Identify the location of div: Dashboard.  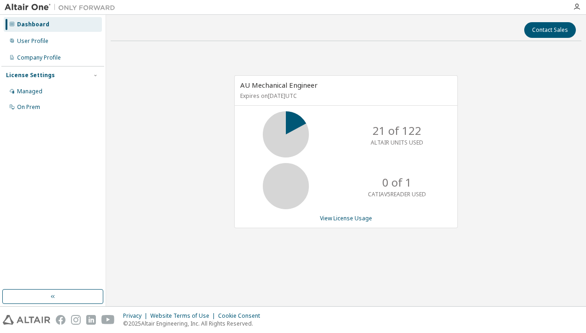
(33, 24).